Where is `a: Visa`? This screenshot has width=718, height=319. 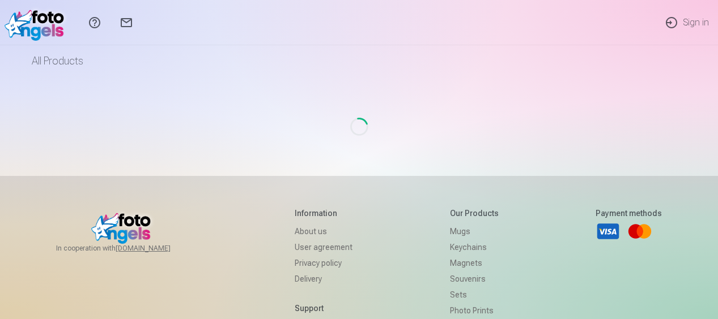 a: Visa is located at coordinates (608, 232).